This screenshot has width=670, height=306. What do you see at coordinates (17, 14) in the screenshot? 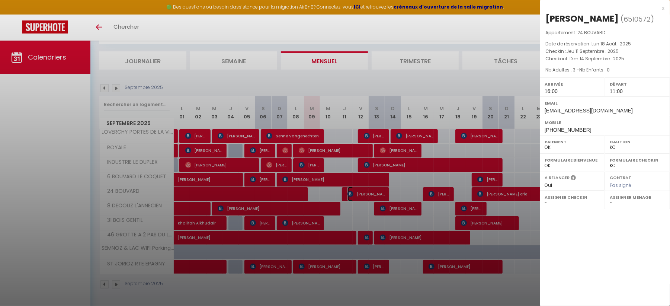
I see `button: Ouvrir le widget de chat LiveChat` at bounding box center [17, 14].